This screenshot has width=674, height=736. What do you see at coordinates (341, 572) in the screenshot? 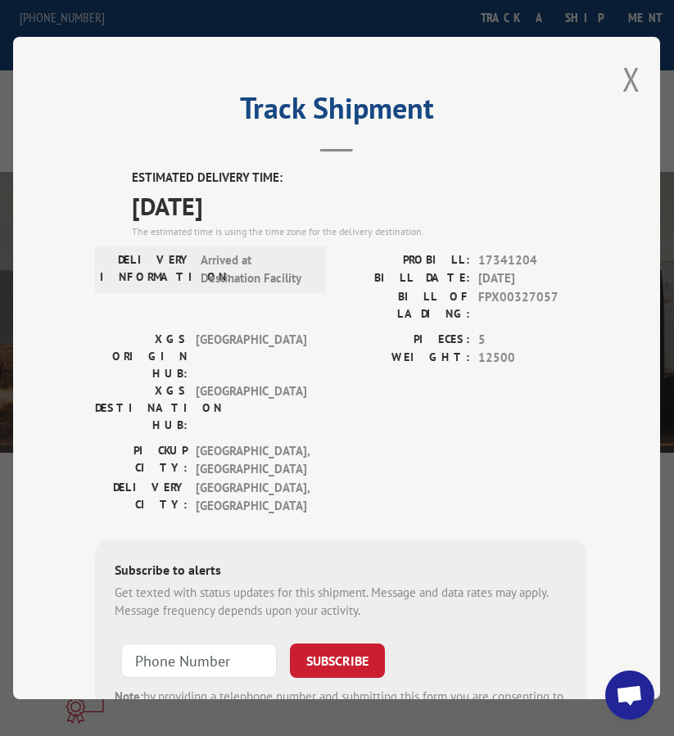
I see `div: Subscribe to alerts` at bounding box center [341, 572].